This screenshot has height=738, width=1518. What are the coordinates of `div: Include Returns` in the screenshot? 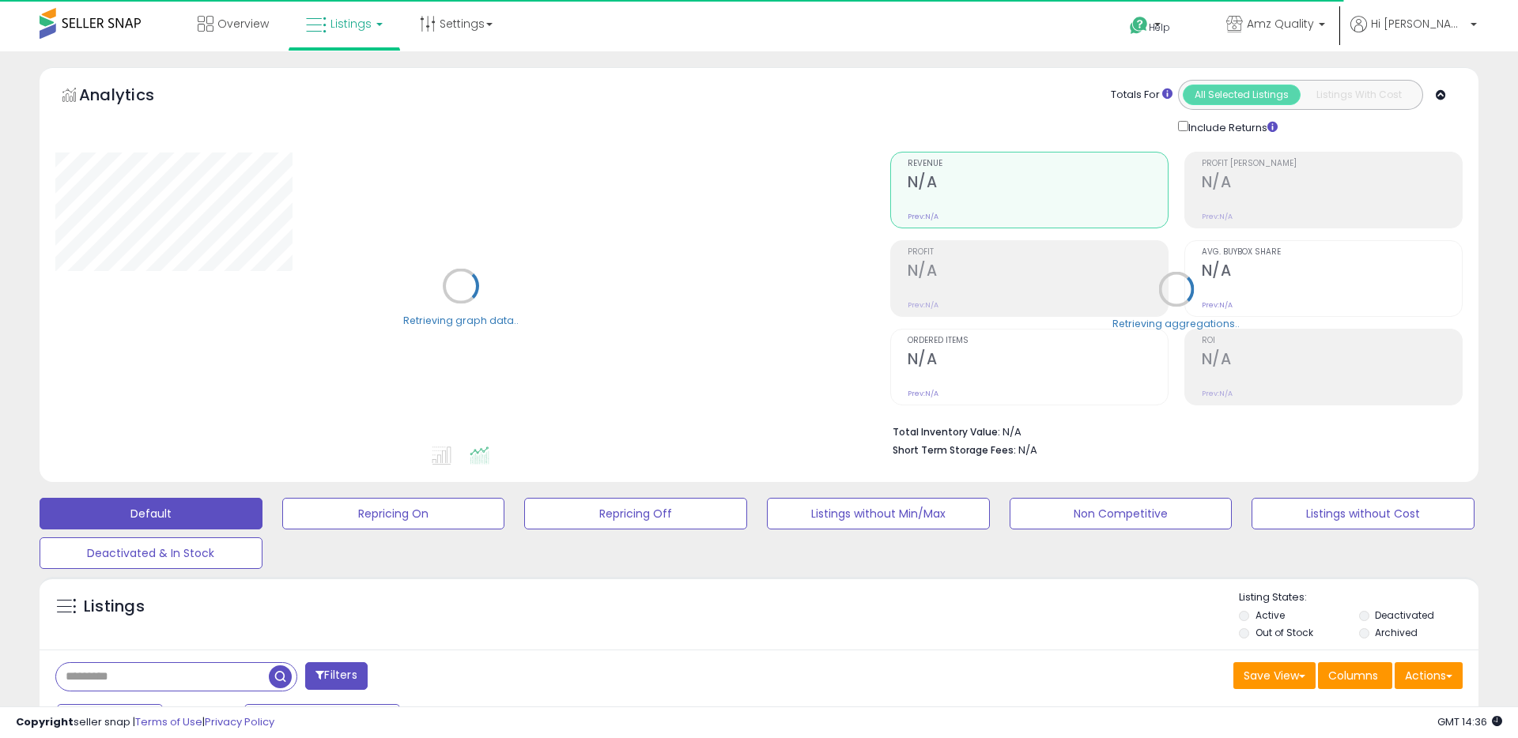 It's located at (1231, 126).